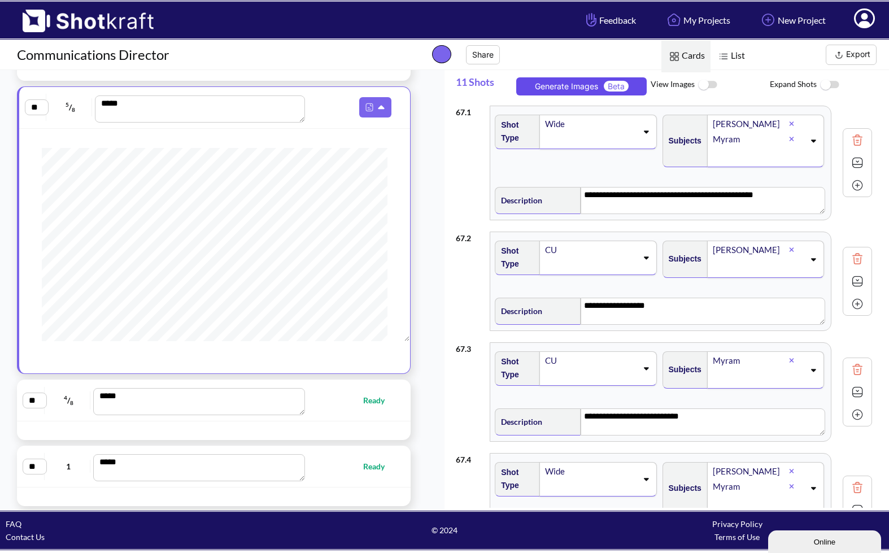 The height and width of the screenshot is (553, 889). What do you see at coordinates (369, 107) in the screenshot?
I see `img: Pdf Icon` at bounding box center [369, 107].